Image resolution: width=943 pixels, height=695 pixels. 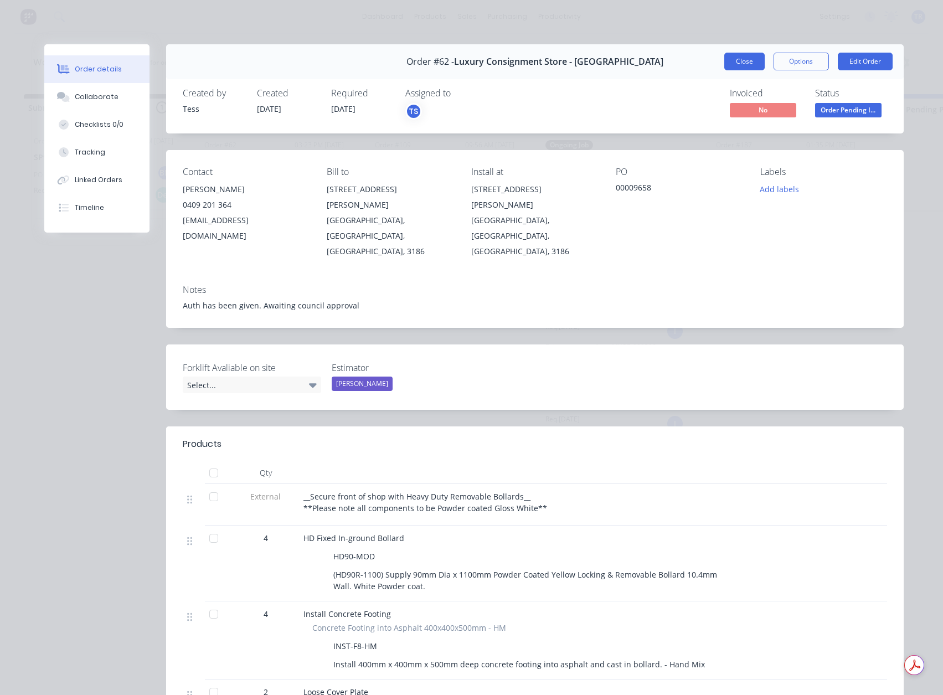 What do you see at coordinates (414, 111) in the screenshot?
I see `button: TS` at bounding box center [414, 111].